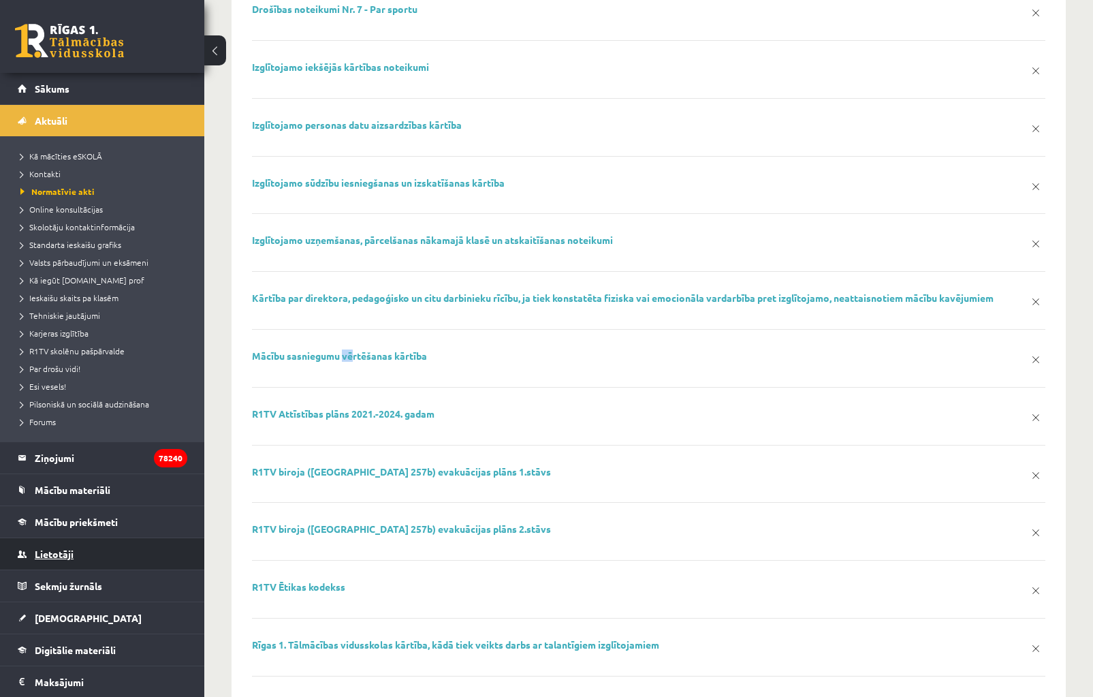 The image size is (1093, 697). Describe the element at coordinates (60, 315) in the screenshot. I see `span: Tehniskie jautājumi` at that location.